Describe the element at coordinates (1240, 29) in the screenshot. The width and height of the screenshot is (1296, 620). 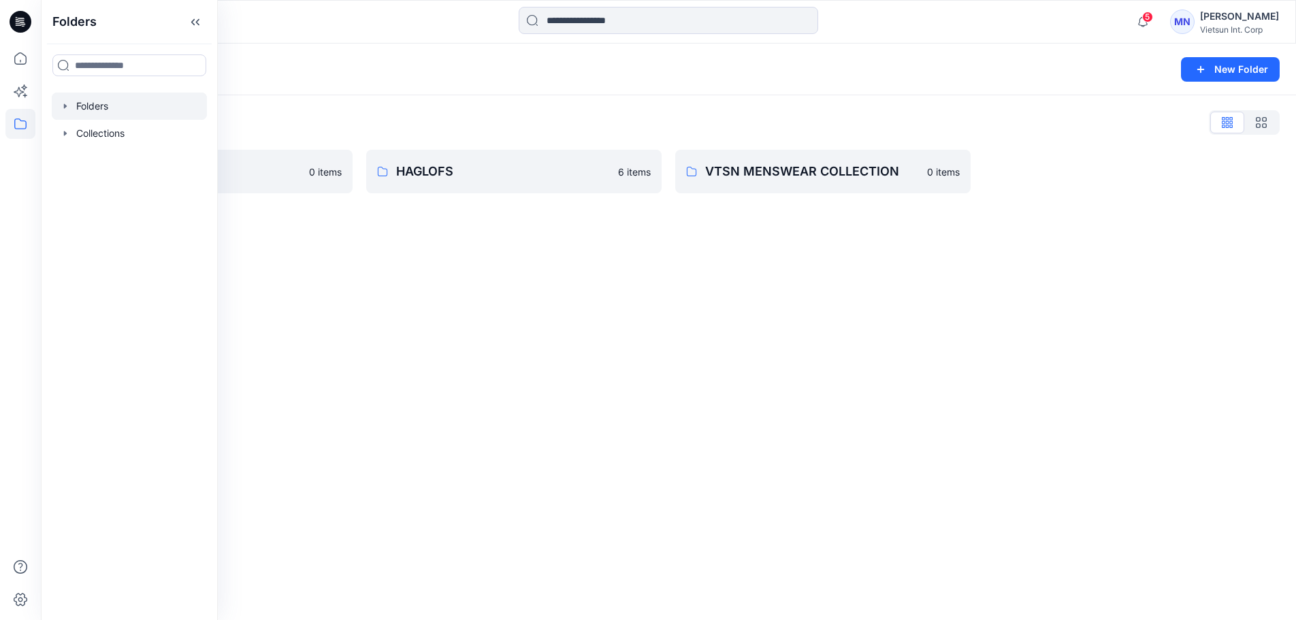
I see `div: Vietsun Int. Corp` at that location.